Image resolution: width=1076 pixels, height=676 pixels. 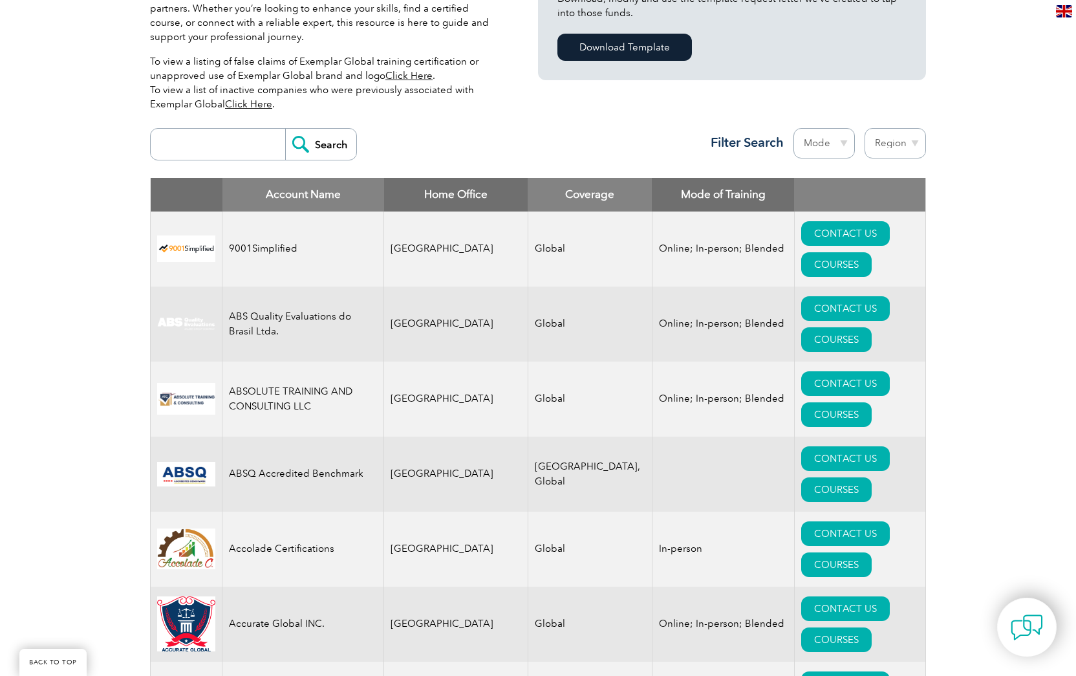 What do you see at coordinates (456, 195) in the screenshot?
I see `th: Home Office: activate to sort column ascending` at bounding box center [456, 195].